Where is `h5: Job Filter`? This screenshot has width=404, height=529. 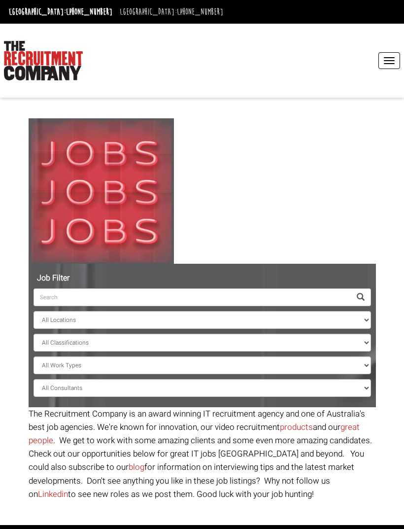 h5: Job Filter is located at coordinates (202, 278).